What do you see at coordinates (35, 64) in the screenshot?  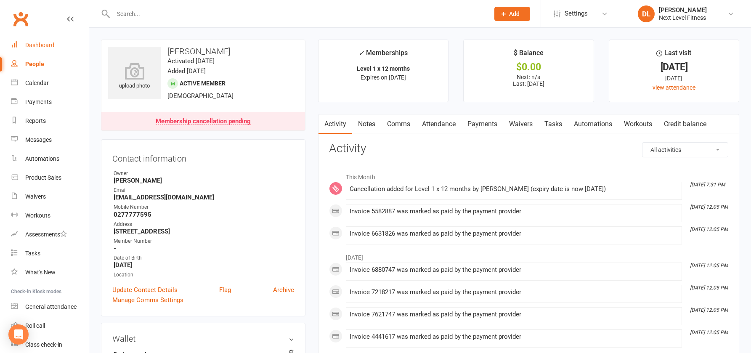 I see `div: People` at bounding box center [35, 64].